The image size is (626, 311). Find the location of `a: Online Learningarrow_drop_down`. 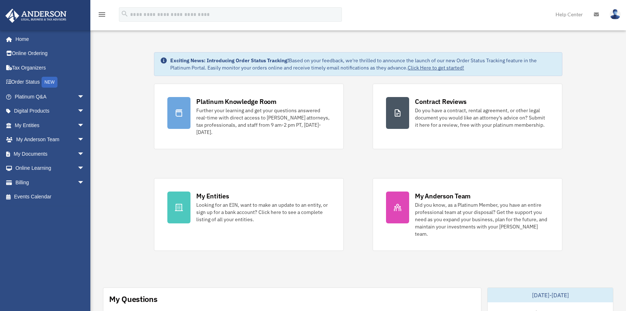

a: Online Learningarrow_drop_down is located at coordinates (50, 168).